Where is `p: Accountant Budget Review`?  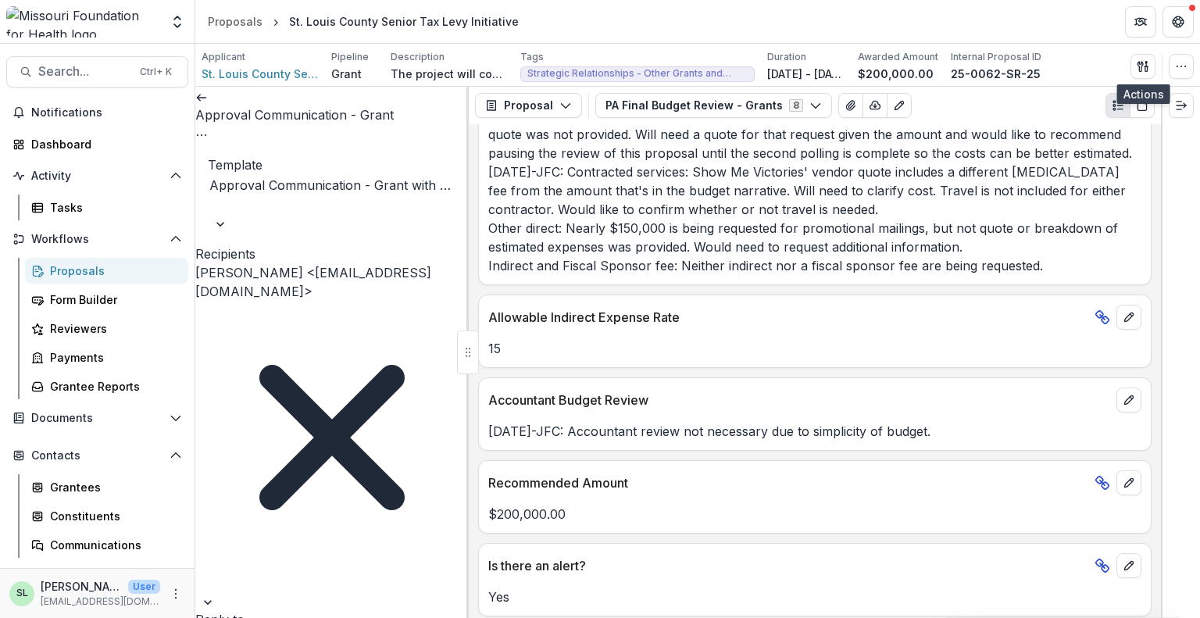 p: Accountant Budget Review is located at coordinates (799, 400).